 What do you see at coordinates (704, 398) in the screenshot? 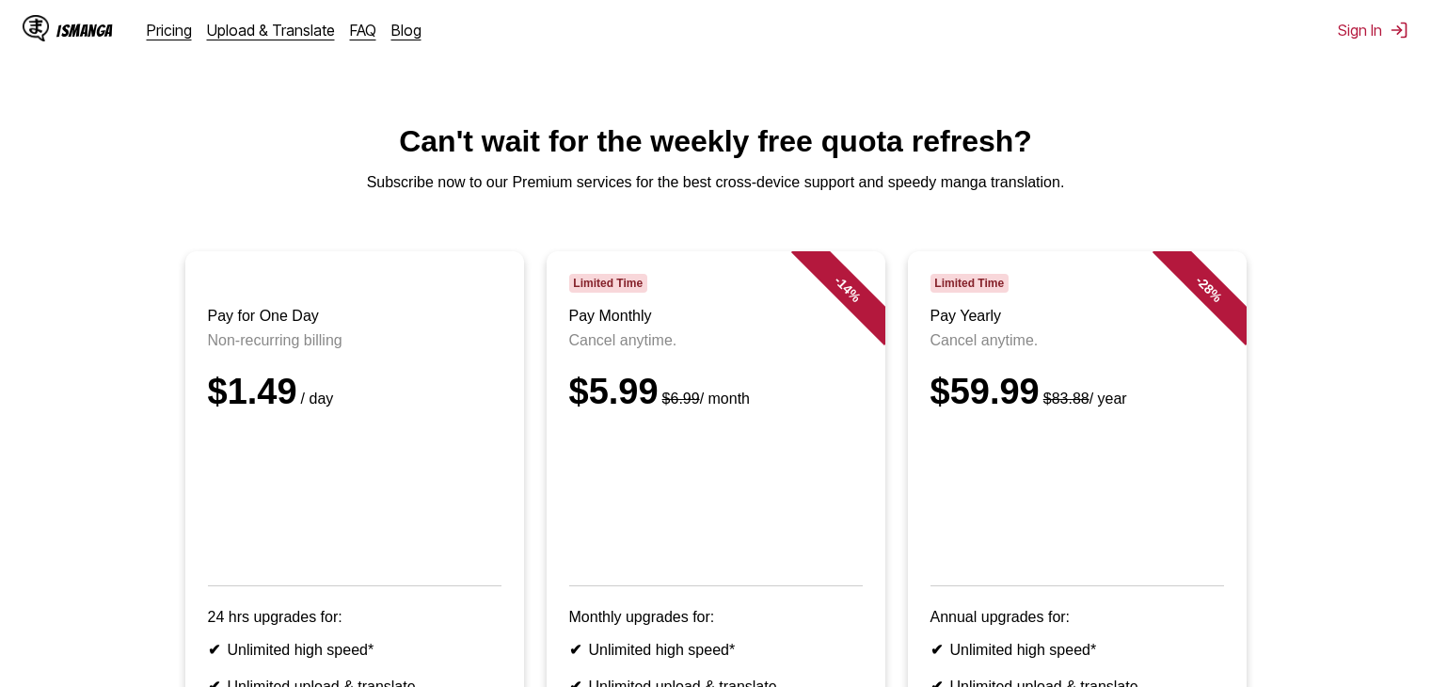
I see `small: / month` at bounding box center [704, 398].